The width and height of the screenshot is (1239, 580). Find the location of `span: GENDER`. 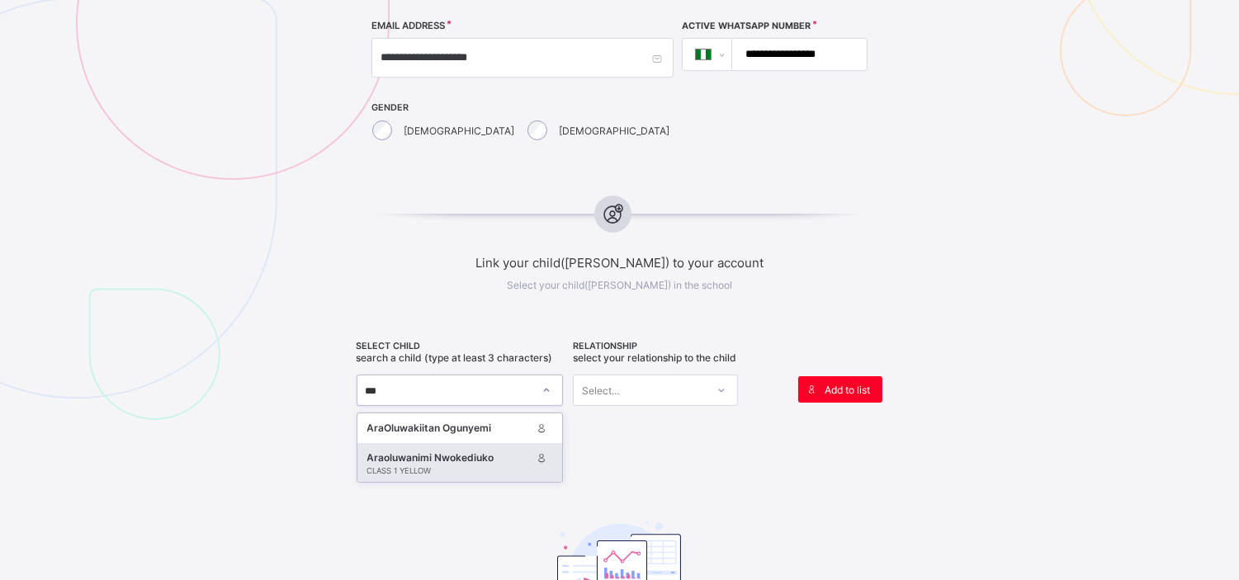

span: GENDER is located at coordinates (523, 107).